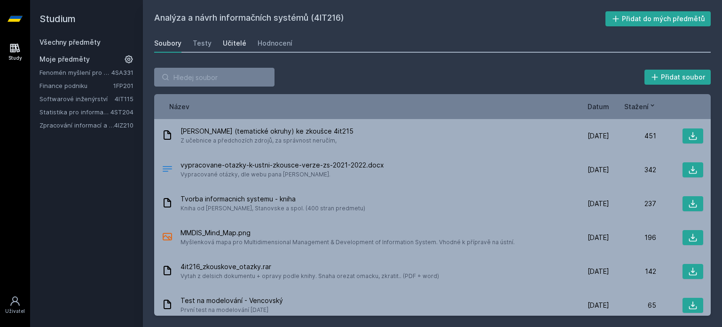 Image resolution: width=722 pixels, height=327 pixels. What do you see at coordinates (122, 72) in the screenshot?
I see `a: 4SA331` at bounding box center [122, 72].